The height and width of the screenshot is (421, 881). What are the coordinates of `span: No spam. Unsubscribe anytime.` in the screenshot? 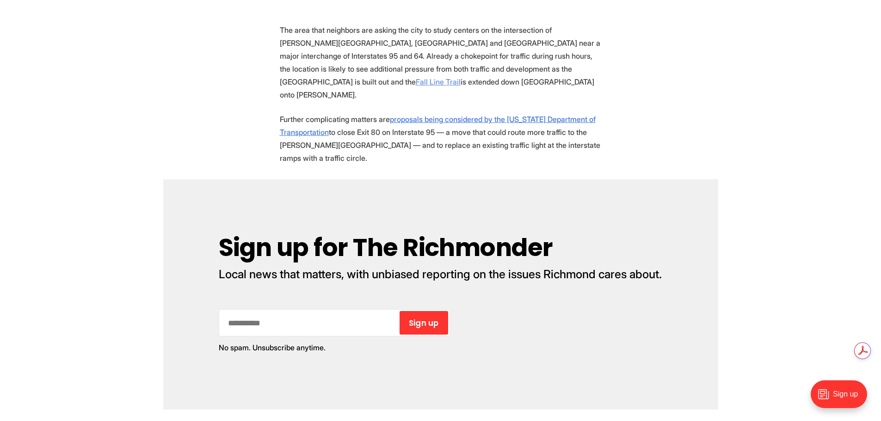 It's located at (272, 348).